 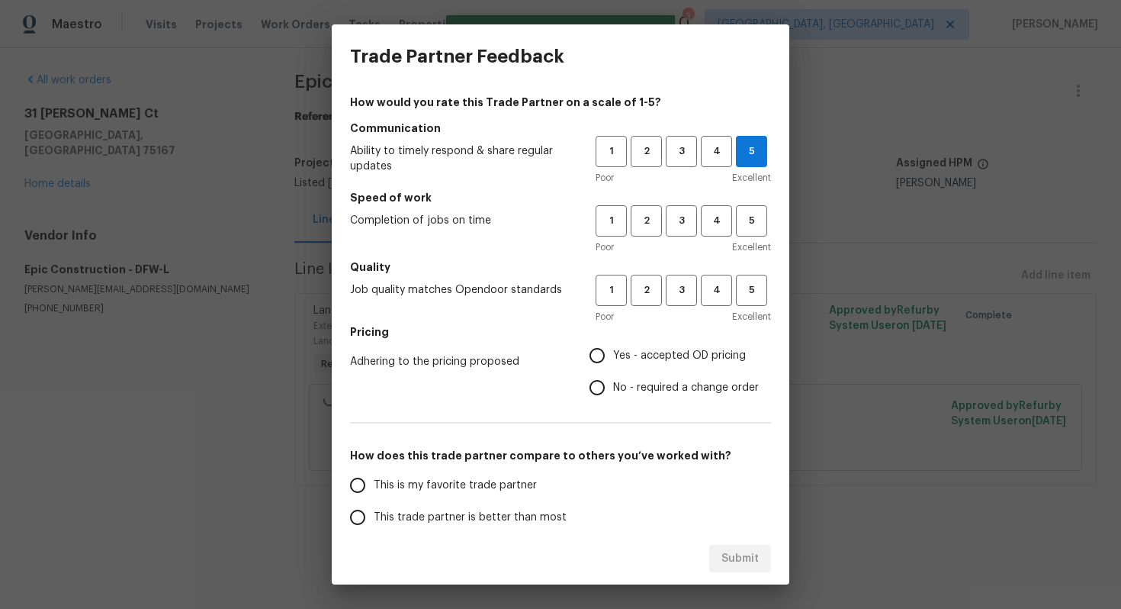 I want to click on h5: How does this trade partner compare to others you’ve worked with?, so click(x=561, y=455).